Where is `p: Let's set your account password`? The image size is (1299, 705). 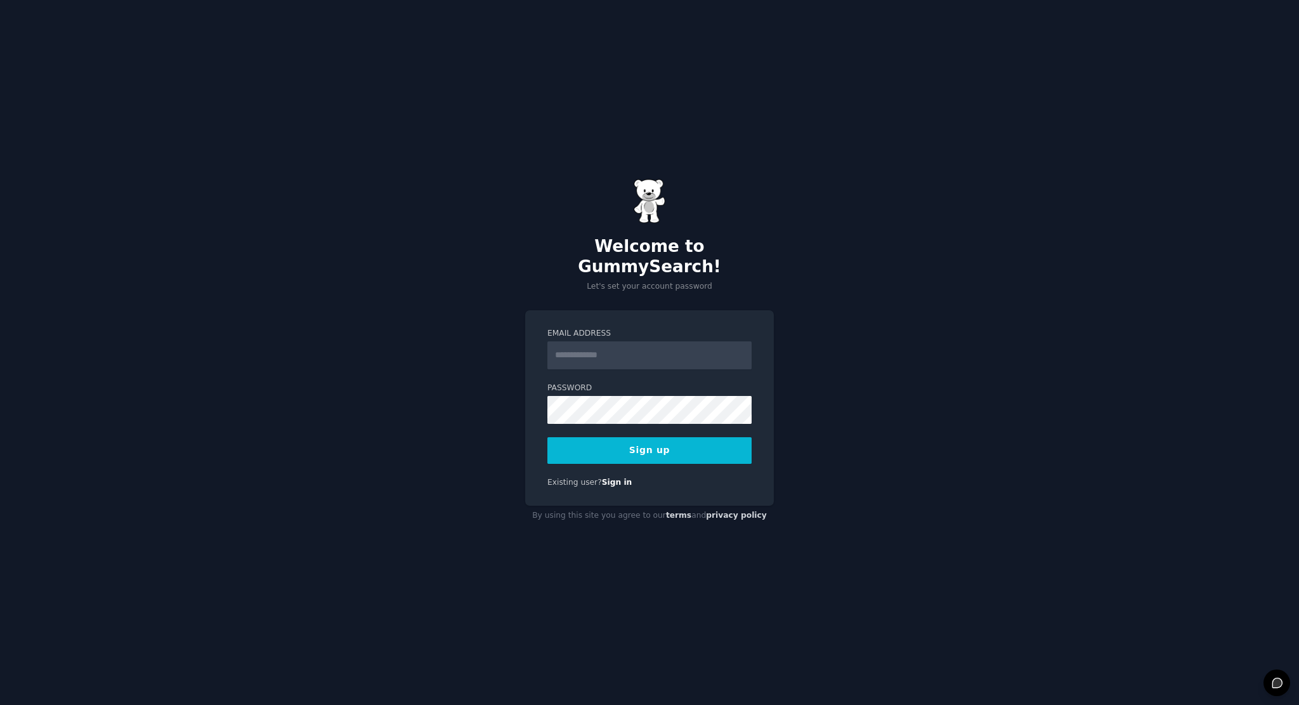 p: Let's set your account password is located at coordinates (649, 287).